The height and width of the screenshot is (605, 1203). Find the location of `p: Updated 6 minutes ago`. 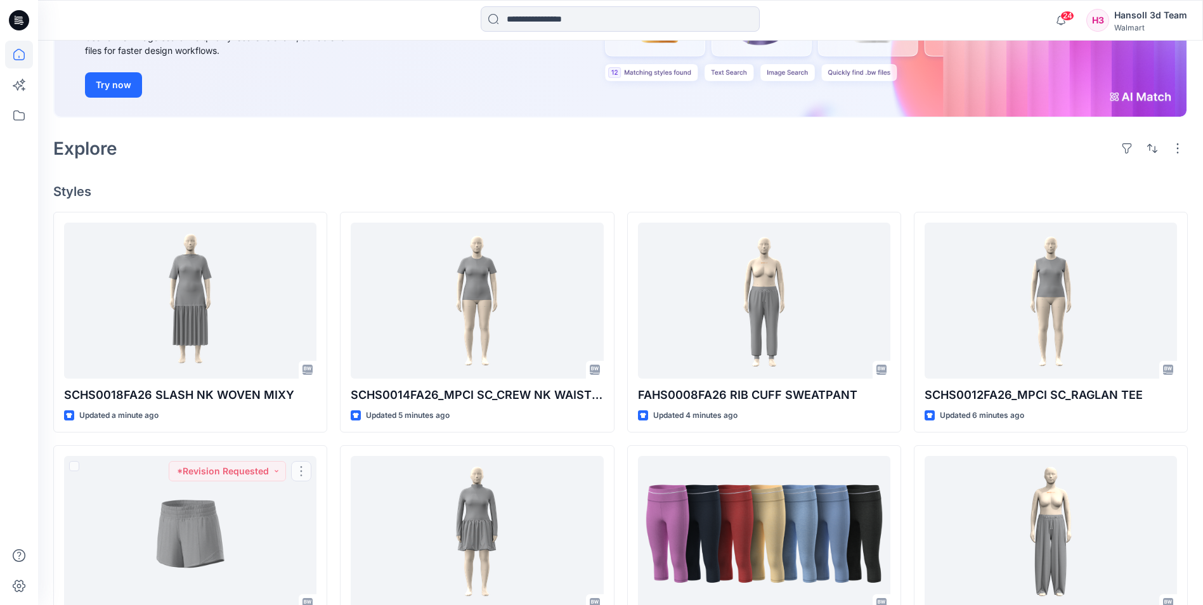

p: Updated 6 minutes ago is located at coordinates (982, 416).